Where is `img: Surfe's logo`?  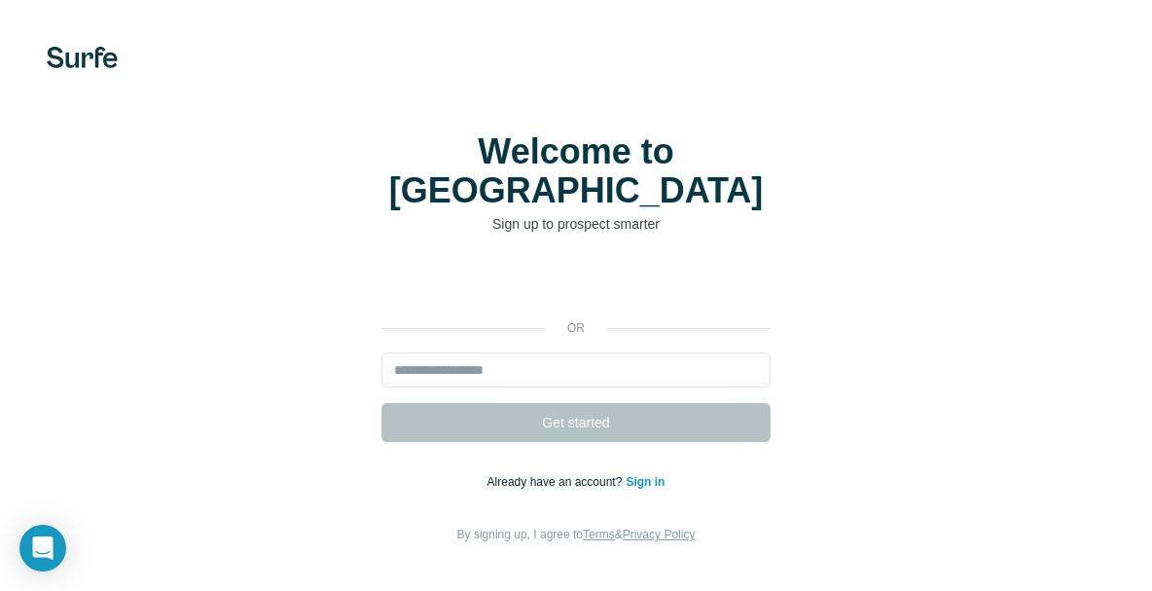
img: Surfe's logo is located at coordinates (82, 57).